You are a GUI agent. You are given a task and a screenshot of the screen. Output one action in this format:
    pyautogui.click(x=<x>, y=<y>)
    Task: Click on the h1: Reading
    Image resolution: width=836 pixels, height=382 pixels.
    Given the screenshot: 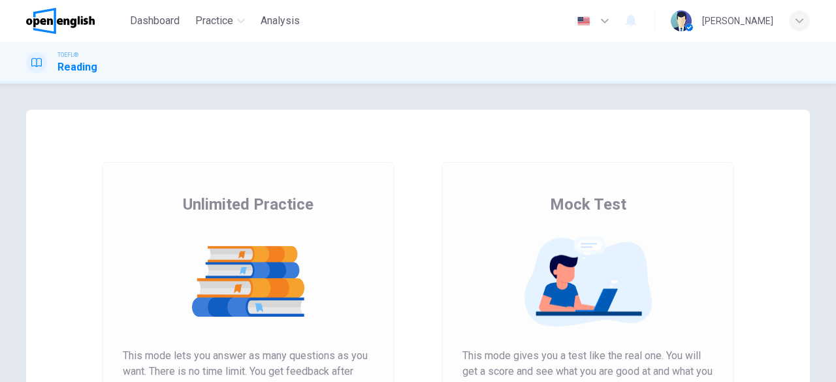 What is the action you would take?
    pyautogui.click(x=77, y=67)
    